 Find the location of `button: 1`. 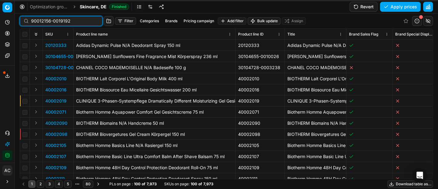

button: 1 is located at coordinates (32, 184).